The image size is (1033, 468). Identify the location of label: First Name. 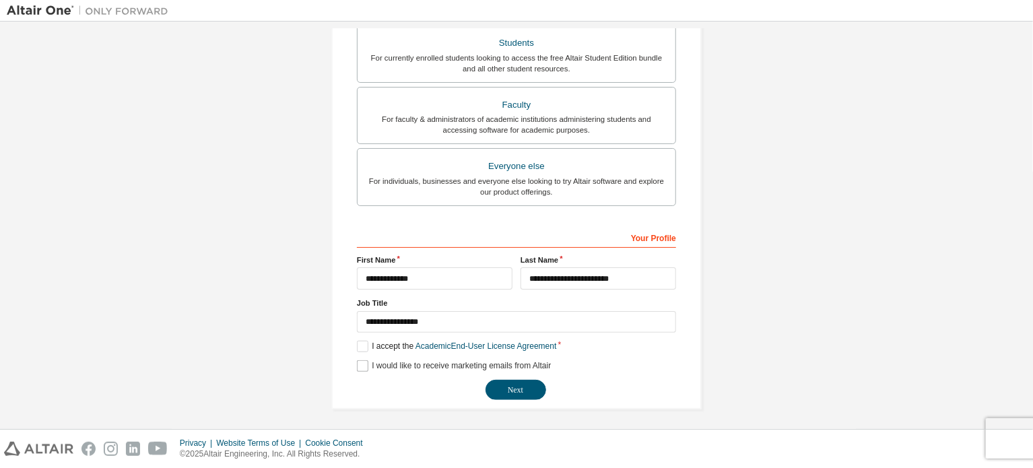
(434, 260).